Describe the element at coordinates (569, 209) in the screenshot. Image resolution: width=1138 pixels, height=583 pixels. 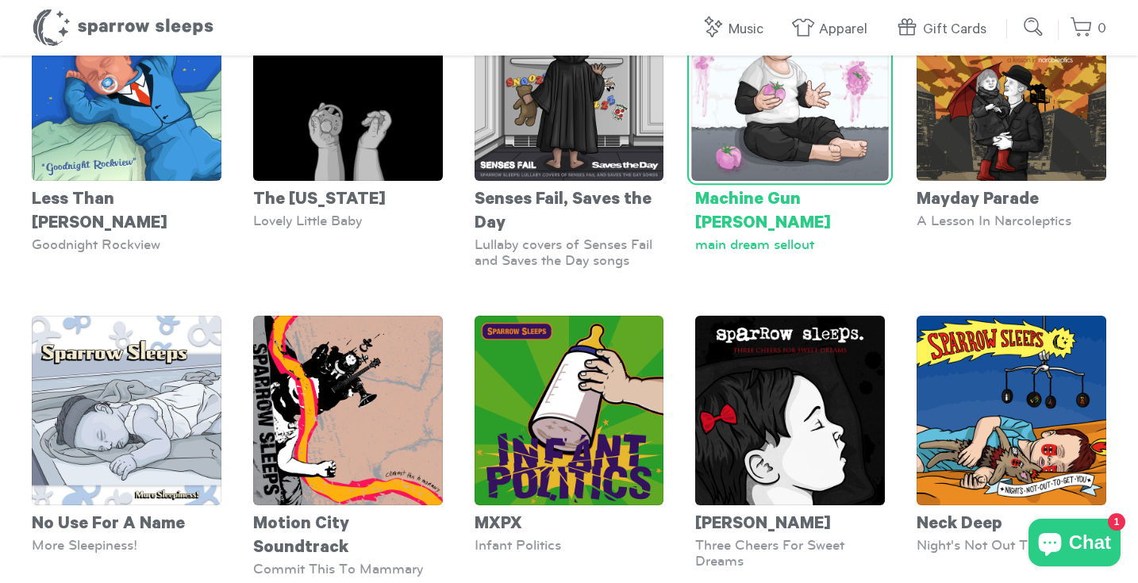
I see `div: Senses Fail, Saves the Day` at that location.